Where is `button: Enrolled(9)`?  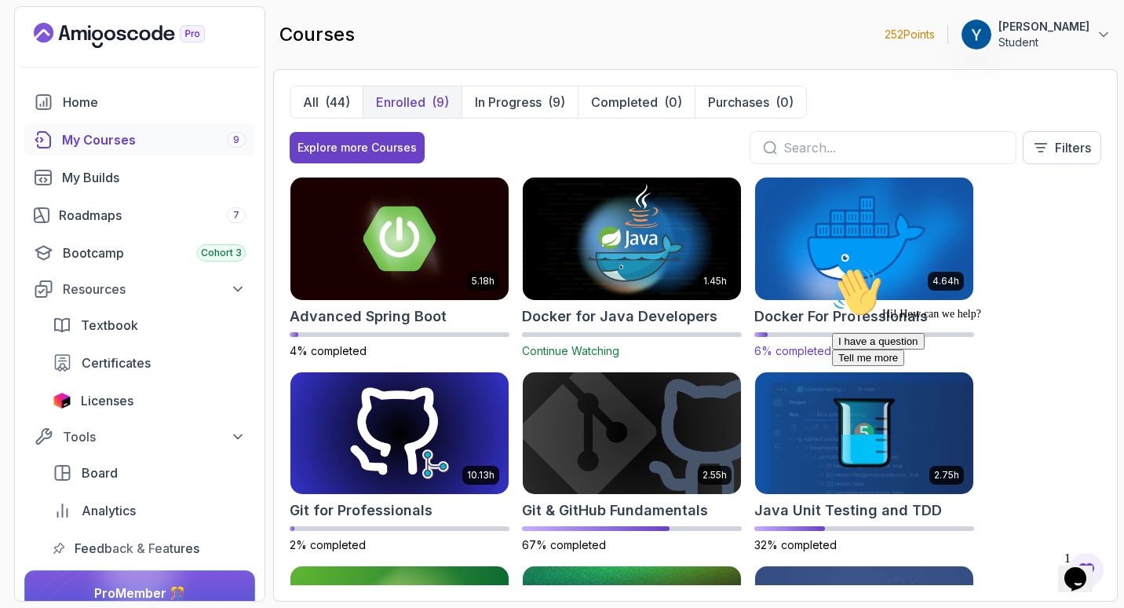
button: Enrolled(9) is located at coordinates (412, 102).